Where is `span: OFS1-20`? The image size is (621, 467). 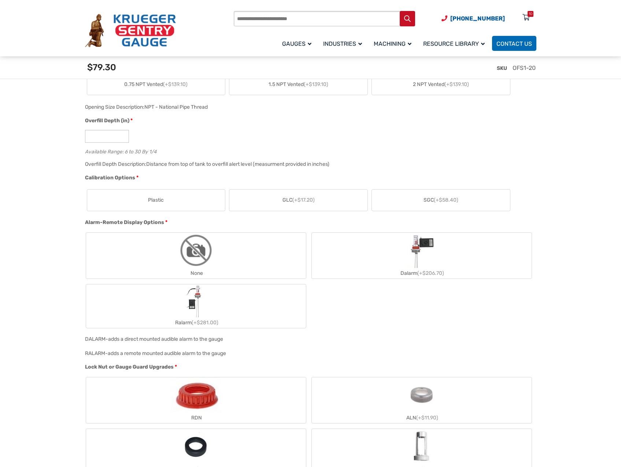
span: OFS1-20 is located at coordinates (524, 68).